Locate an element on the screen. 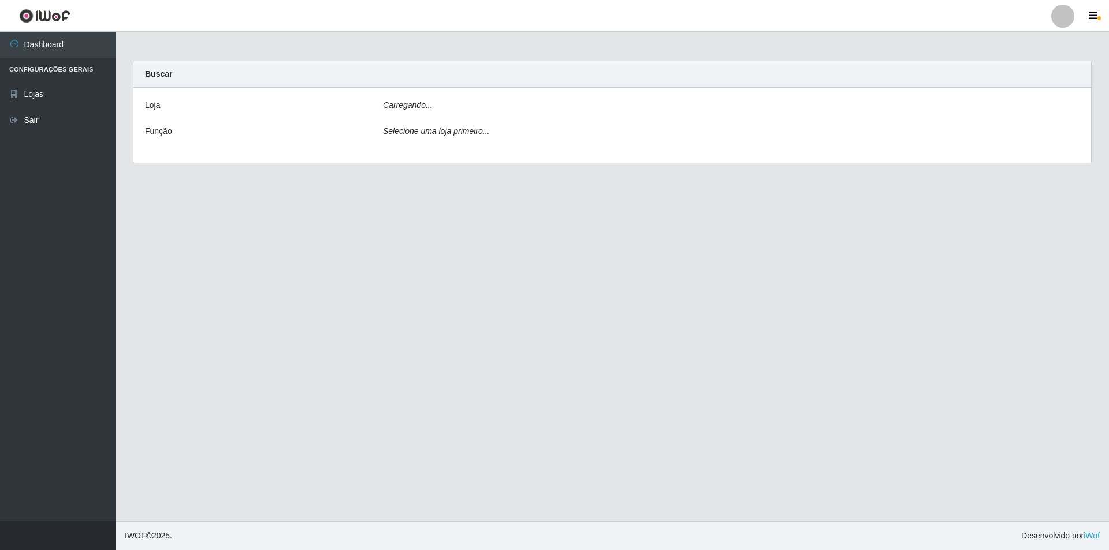 The width and height of the screenshot is (1109, 550). span: Desenvolvido por is located at coordinates (1060, 536).